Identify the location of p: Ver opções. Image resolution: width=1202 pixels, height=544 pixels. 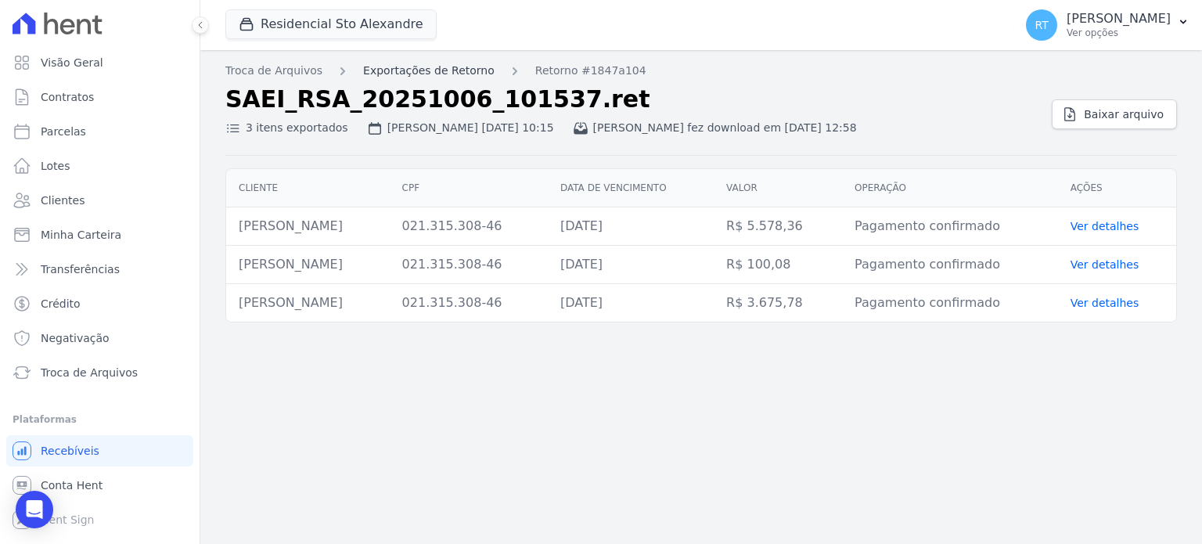
(1118, 33).